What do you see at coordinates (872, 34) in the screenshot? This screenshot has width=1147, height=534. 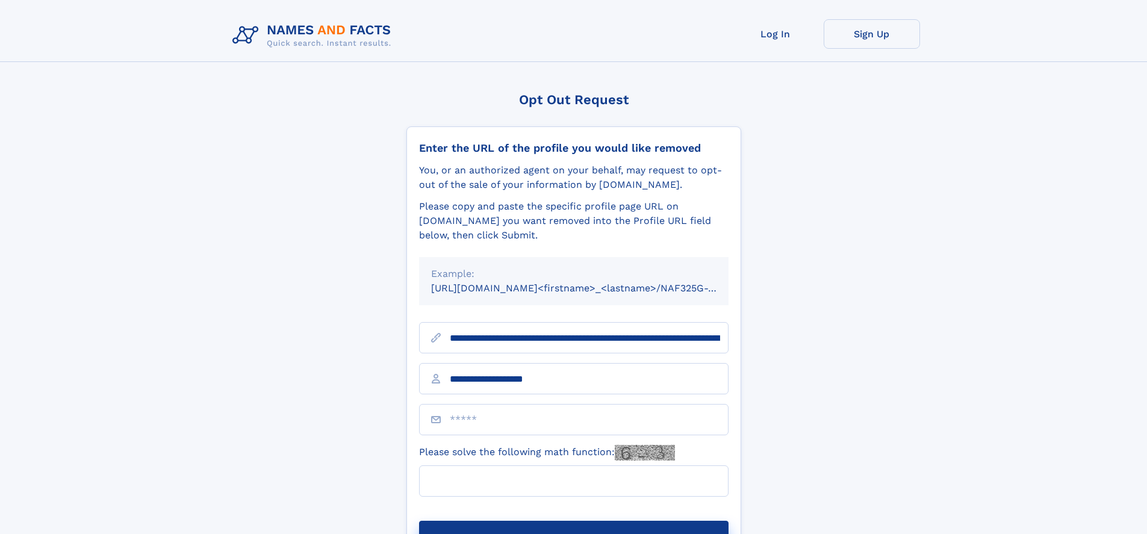 I see `a: Sign Up` at bounding box center [872, 34].